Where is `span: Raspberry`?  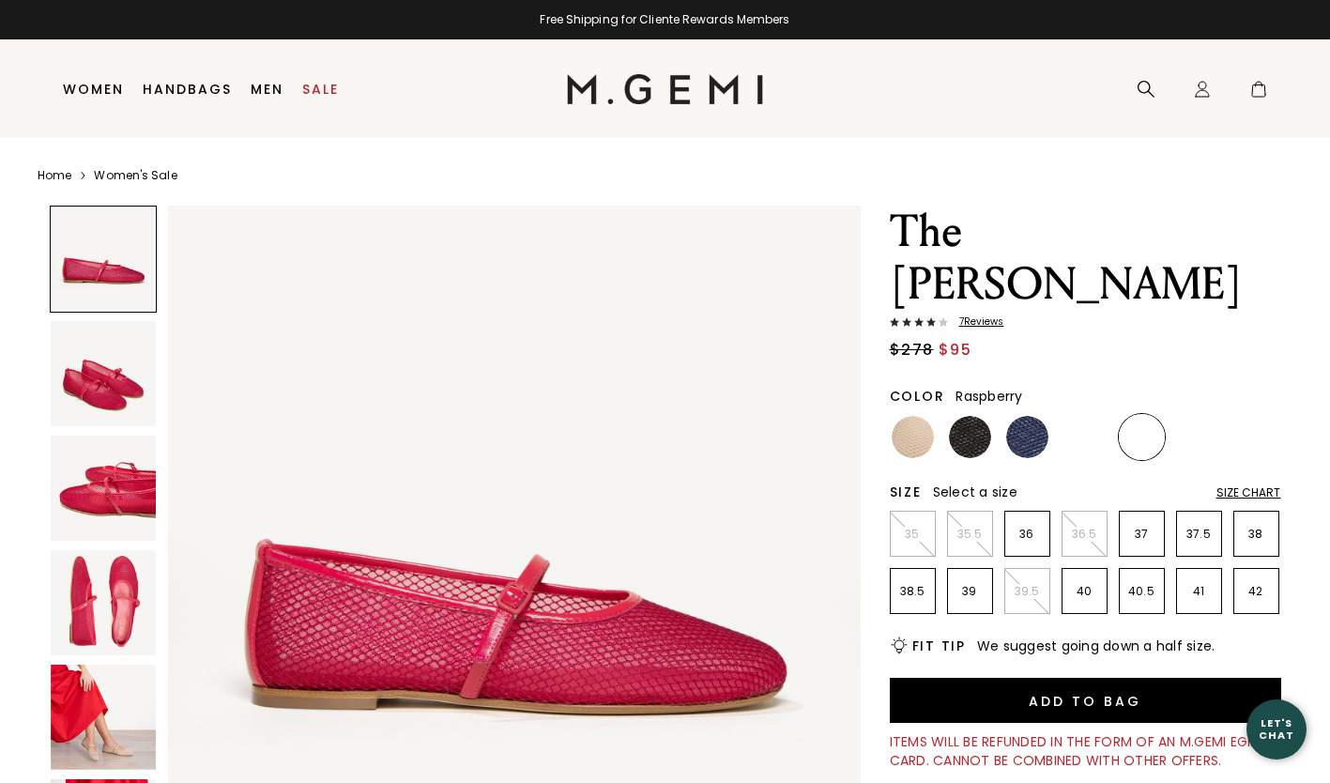 span: Raspberry is located at coordinates (988, 396).